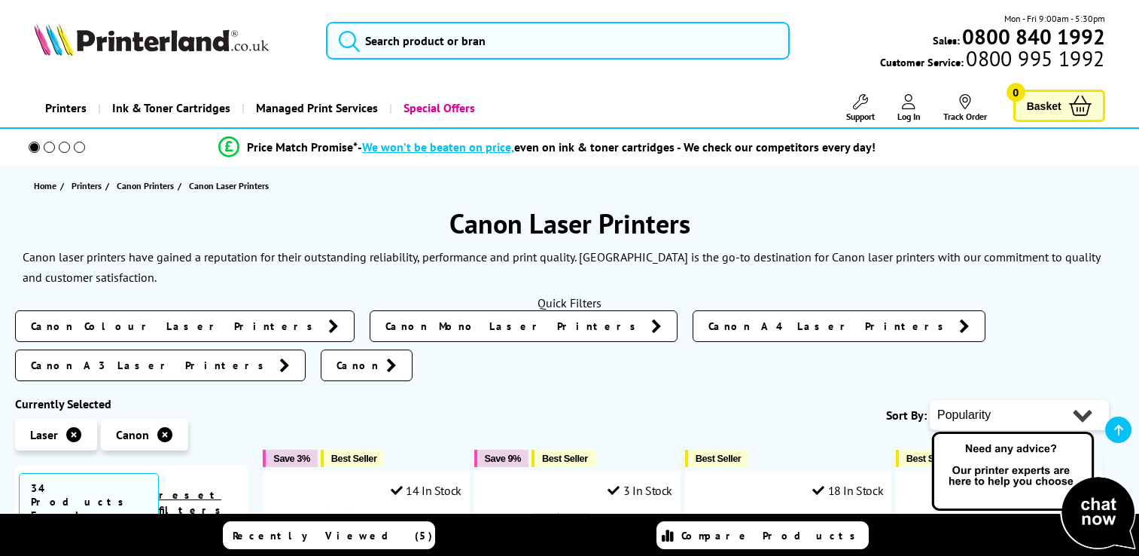 Image resolution: width=1139 pixels, height=556 pixels. Describe the element at coordinates (87, 185) in the screenshot. I see `span: Printers` at that location.